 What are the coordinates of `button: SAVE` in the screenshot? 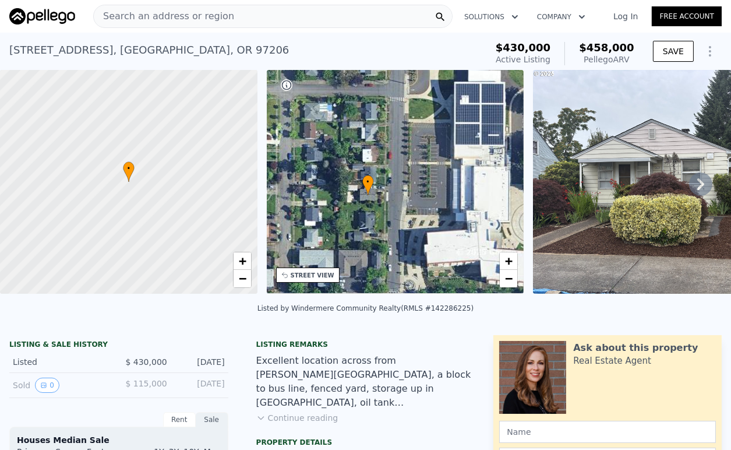 It's located at (674, 51).